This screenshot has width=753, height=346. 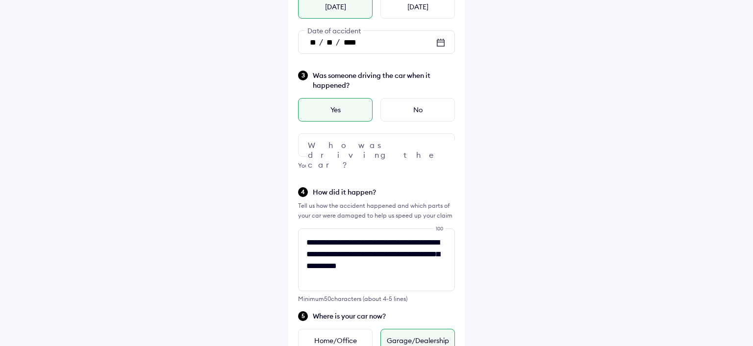 I want to click on span: How did it happen?, so click(x=384, y=192).